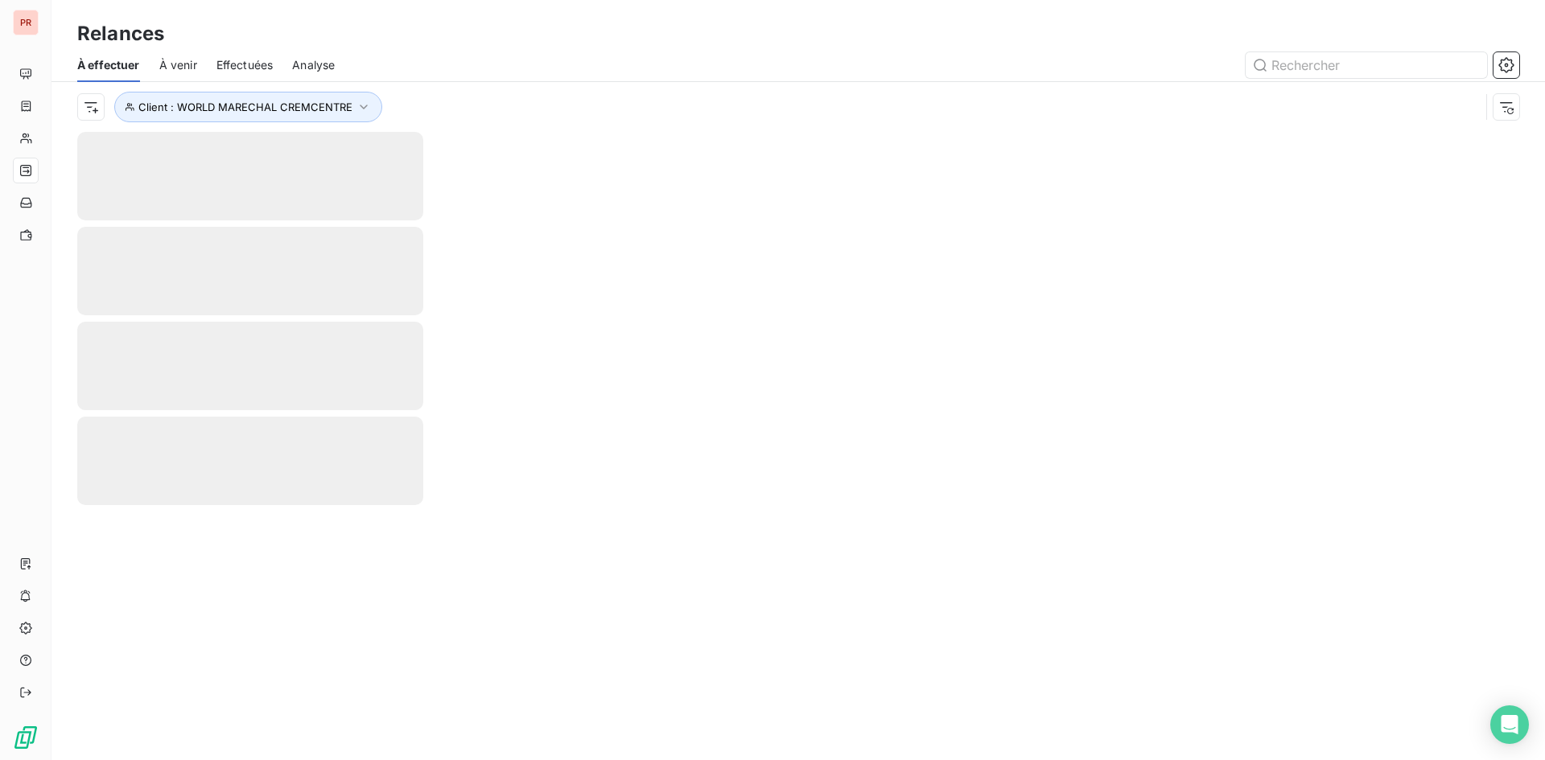 The height and width of the screenshot is (760, 1545). I want to click on span: Effectuées, so click(245, 65).